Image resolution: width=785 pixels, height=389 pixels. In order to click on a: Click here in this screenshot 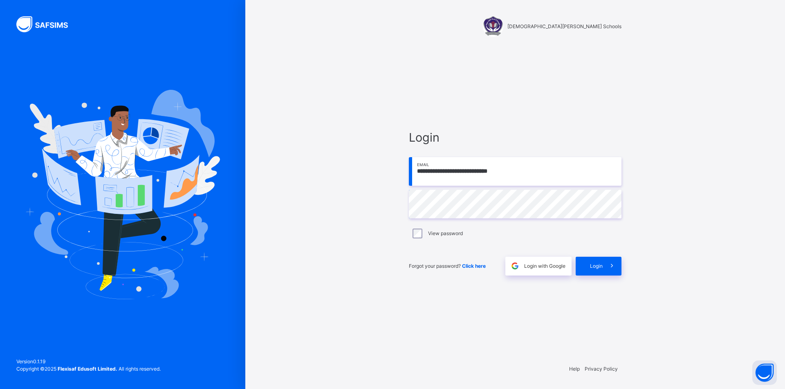, I will do `click(474, 266)`.